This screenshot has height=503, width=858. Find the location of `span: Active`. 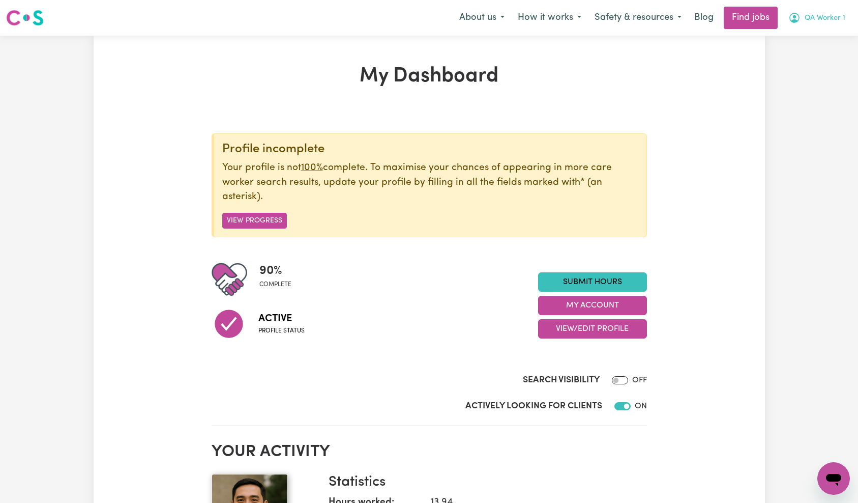

span: Active is located at coordinates (281, 318).